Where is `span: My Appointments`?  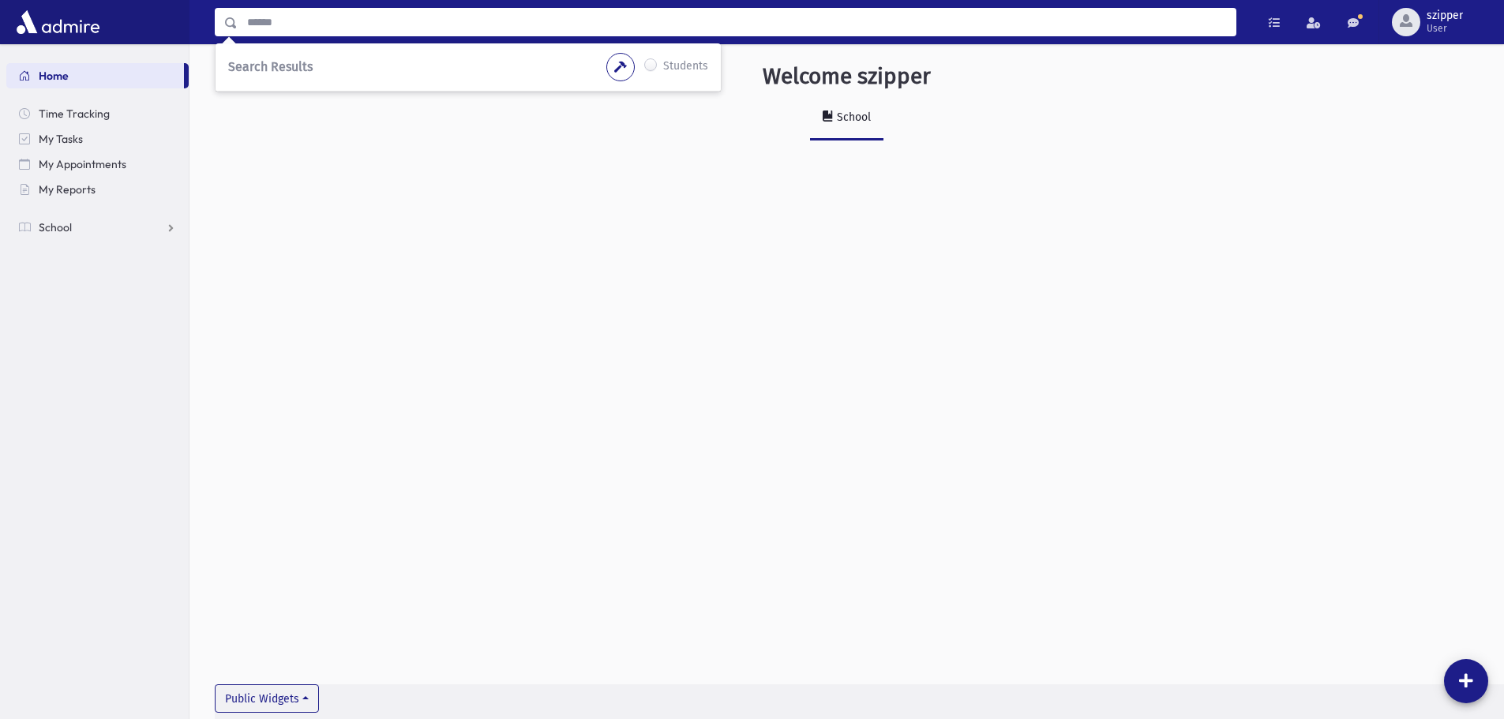
span: My Appointments is located at coordinates (82, 164).